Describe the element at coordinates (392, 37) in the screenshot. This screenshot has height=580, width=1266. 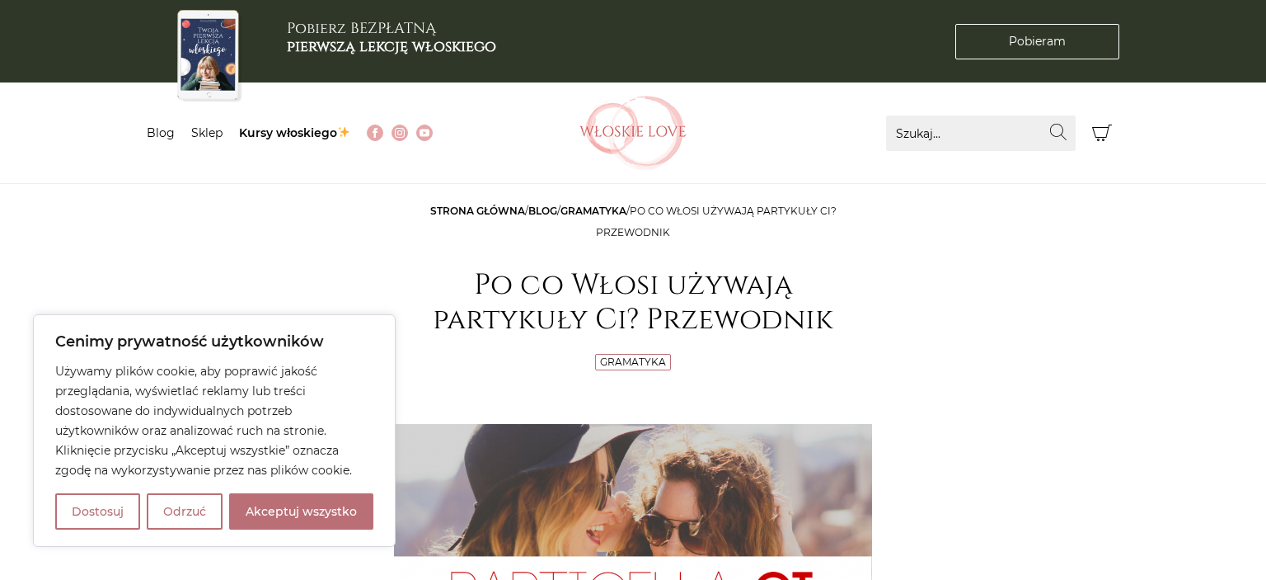
I see `h3: Pobierz BEZPŁATNĄ` at that location.